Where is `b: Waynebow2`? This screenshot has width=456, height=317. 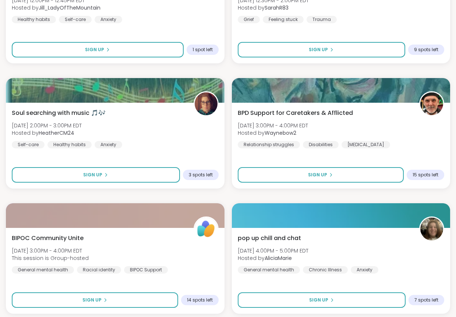 b: Waynebow2 is located at coordinates (280, 133).